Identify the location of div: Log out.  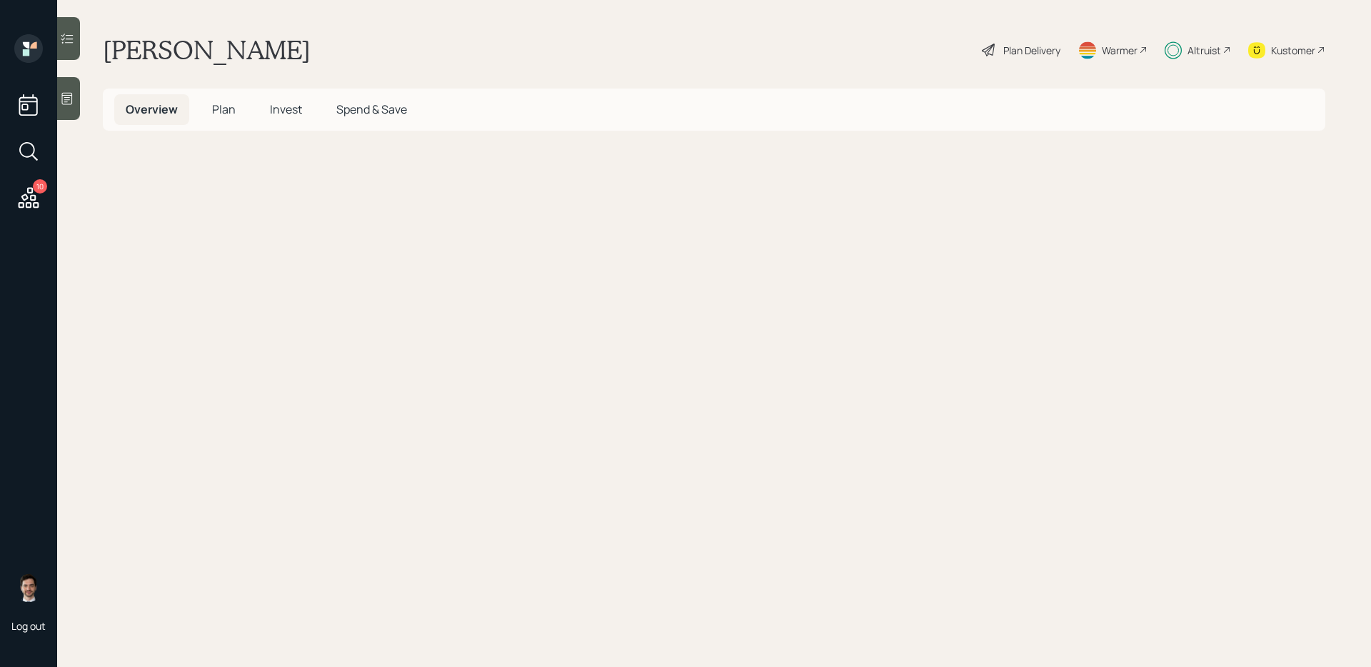
(29, 625).